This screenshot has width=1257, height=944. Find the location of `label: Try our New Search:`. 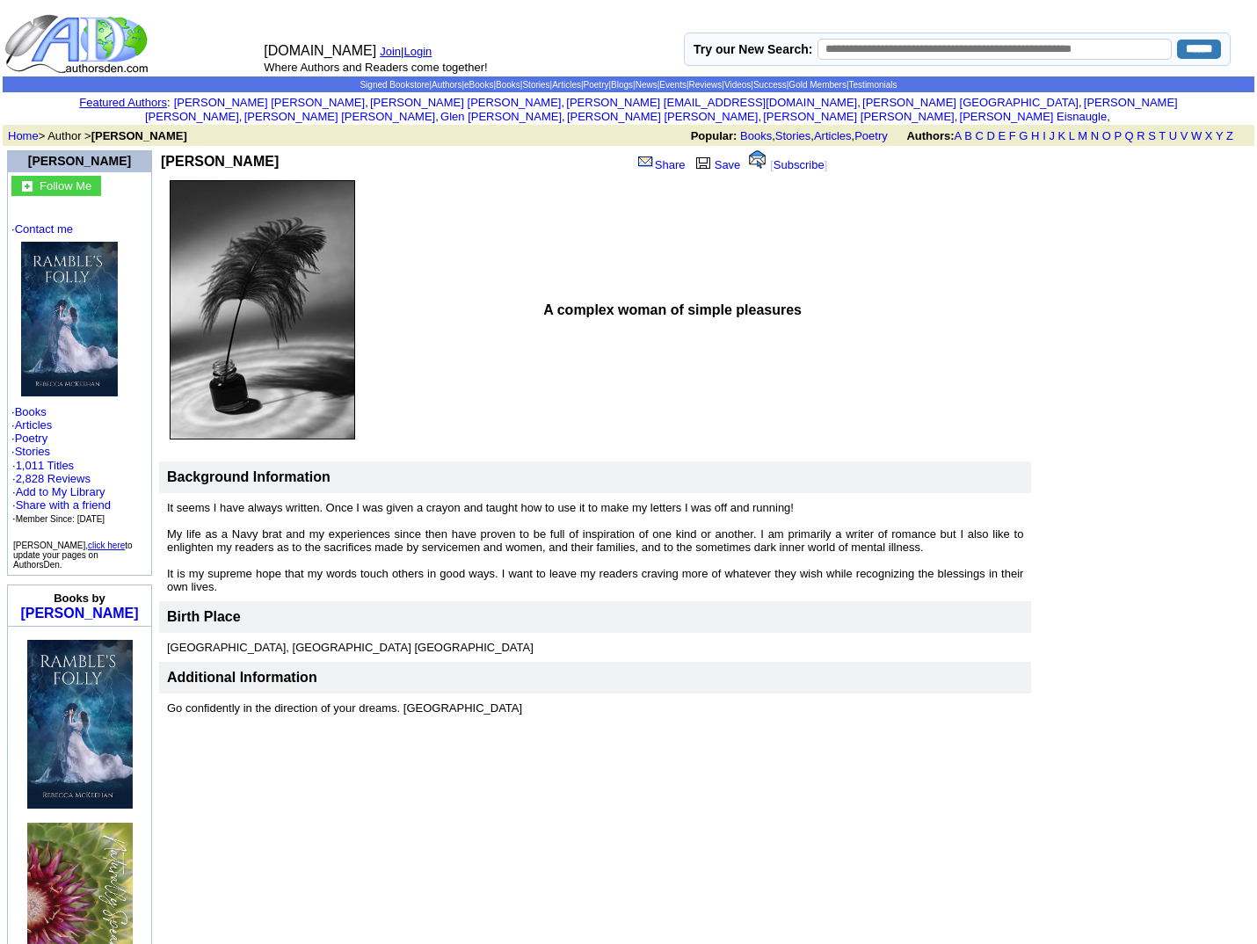

label: Try our New Search: is located at coordinates (752, 49).